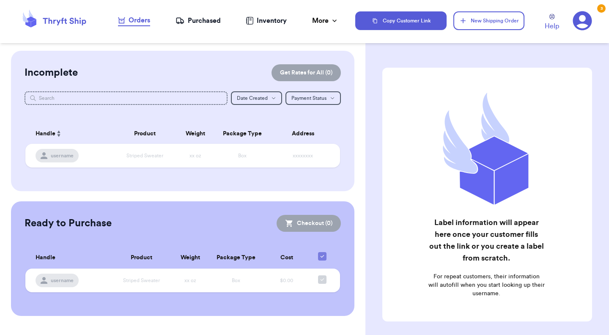 This screenshot has height=335, width=609. I want to click on th: Cost, so click(286, 257).